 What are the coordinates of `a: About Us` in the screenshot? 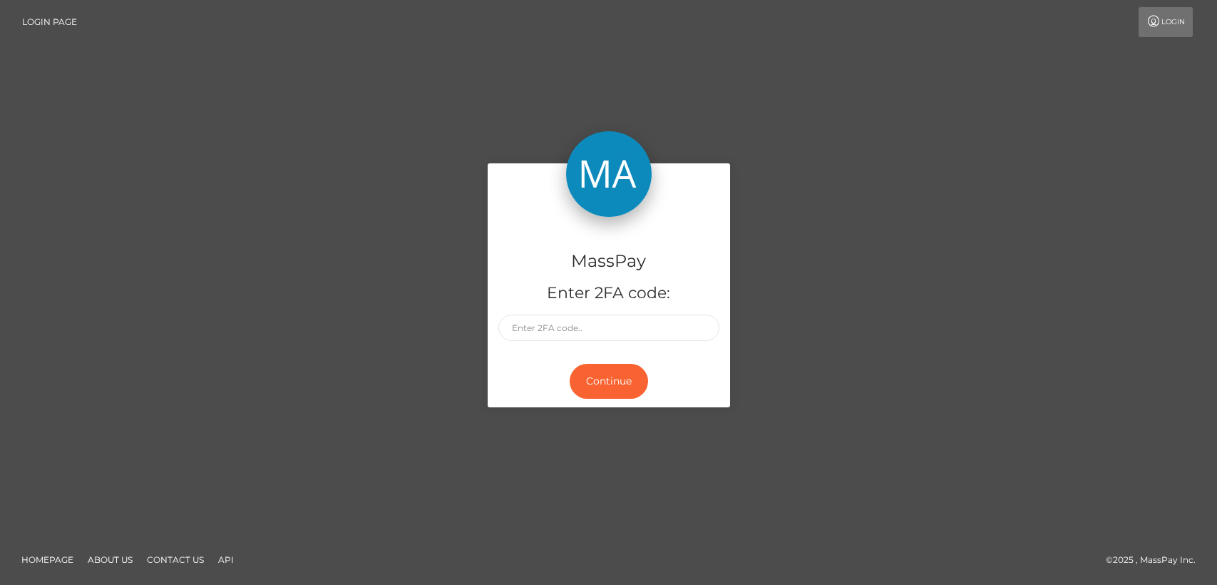 It's located at (110, 559).